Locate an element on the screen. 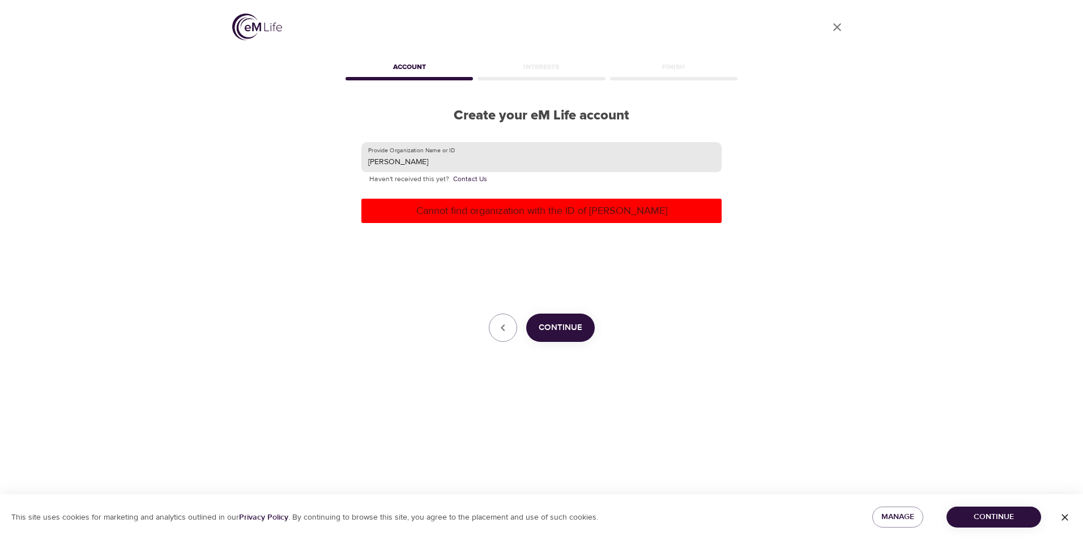 The height and width of the screenshot is (540, 1083). span: Manage is located at coordinates (898, 517).